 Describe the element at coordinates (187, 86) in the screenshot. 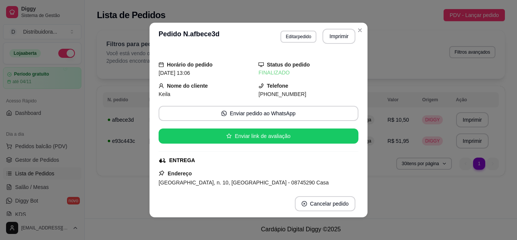

I see `strong: Nome do cliente` at that location.